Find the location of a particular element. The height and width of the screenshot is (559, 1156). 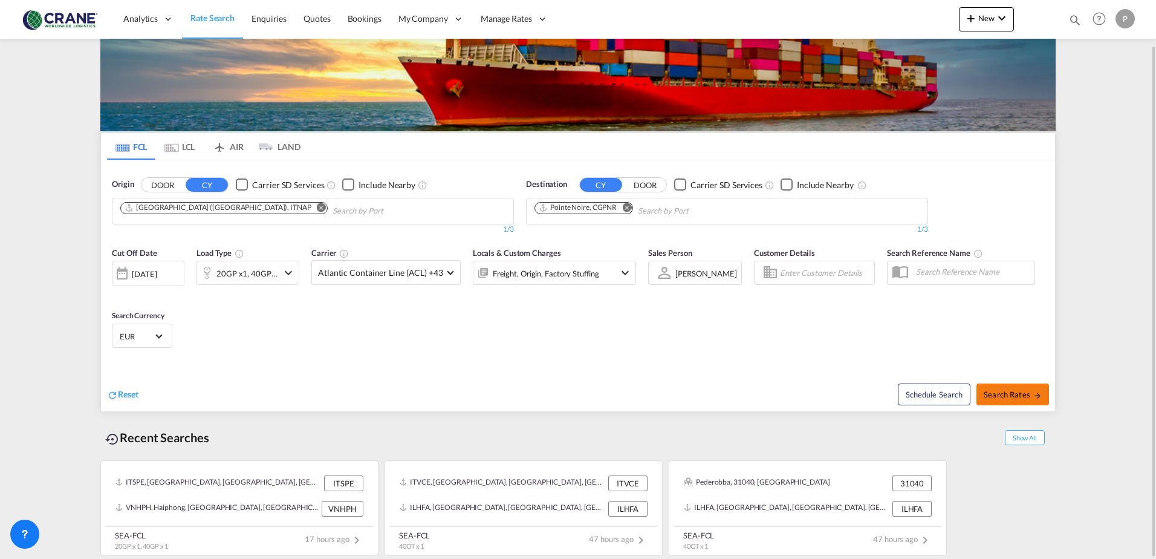

div: 31040 is located at coordinates (912, 483).